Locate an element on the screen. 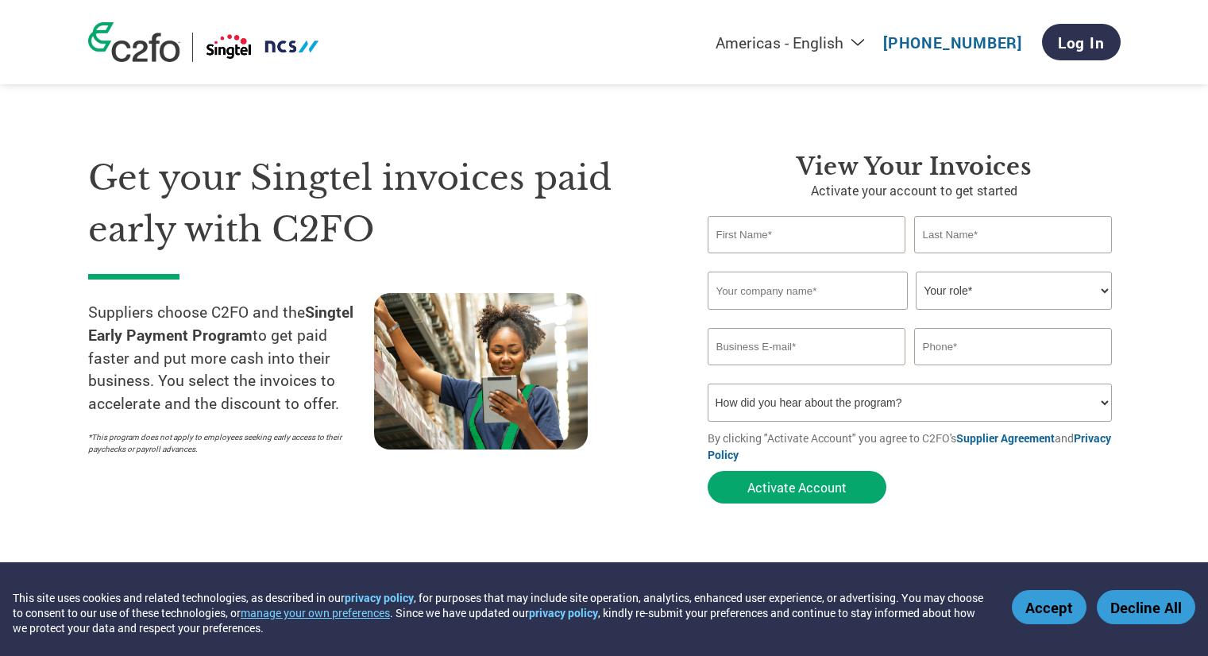 This screenshot has height=656, width=1208. img: Singtel is located at coordinates (262, 47).